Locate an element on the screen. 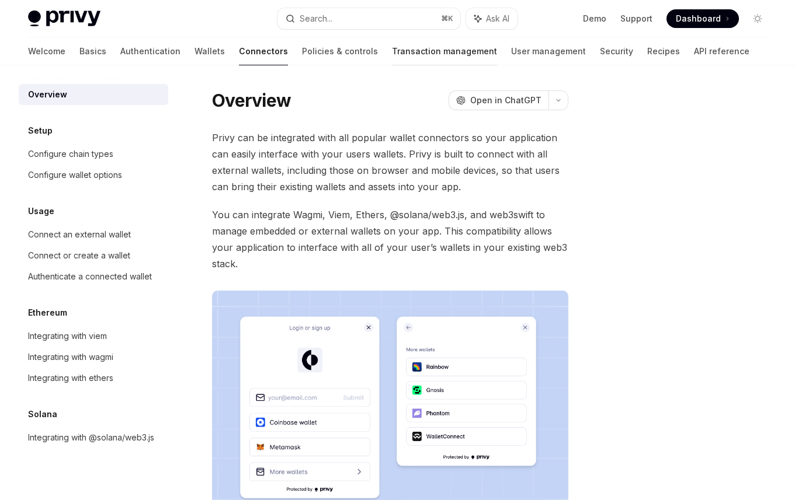  a: Demo is located at coordinates (594, 19).